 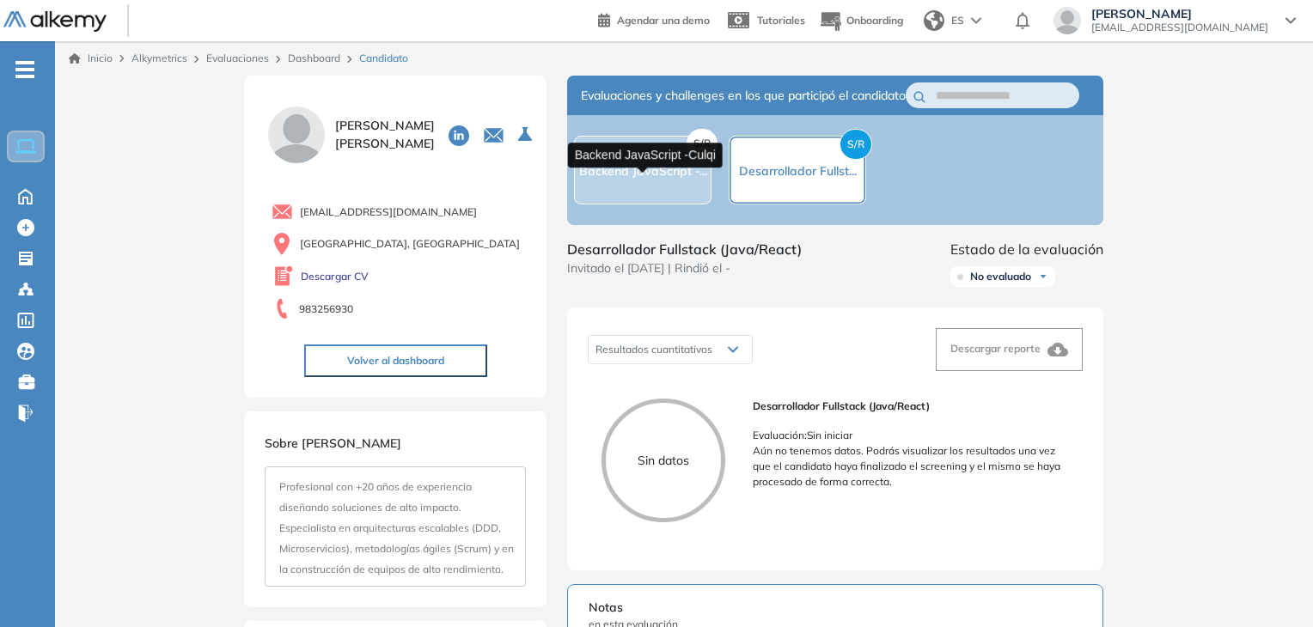 What do you see at coordinates (237, 58) in the screenshot?
I see `a: Evaluaciones` at bounding box center [237, 58].